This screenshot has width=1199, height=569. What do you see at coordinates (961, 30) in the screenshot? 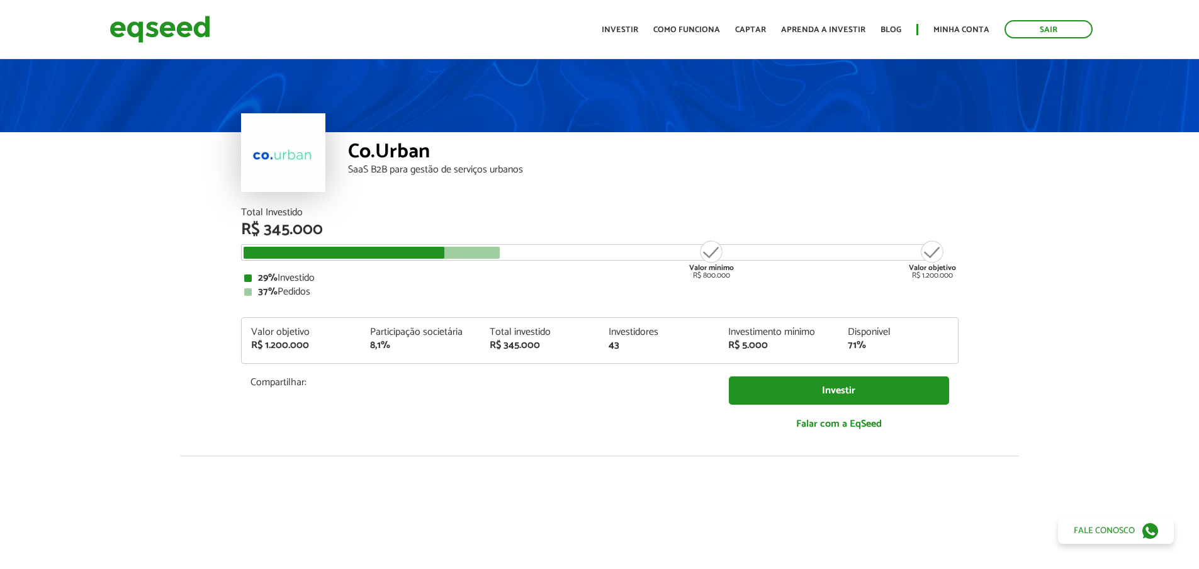
I see `a: Minha conta` at bounding box center [961, 30].